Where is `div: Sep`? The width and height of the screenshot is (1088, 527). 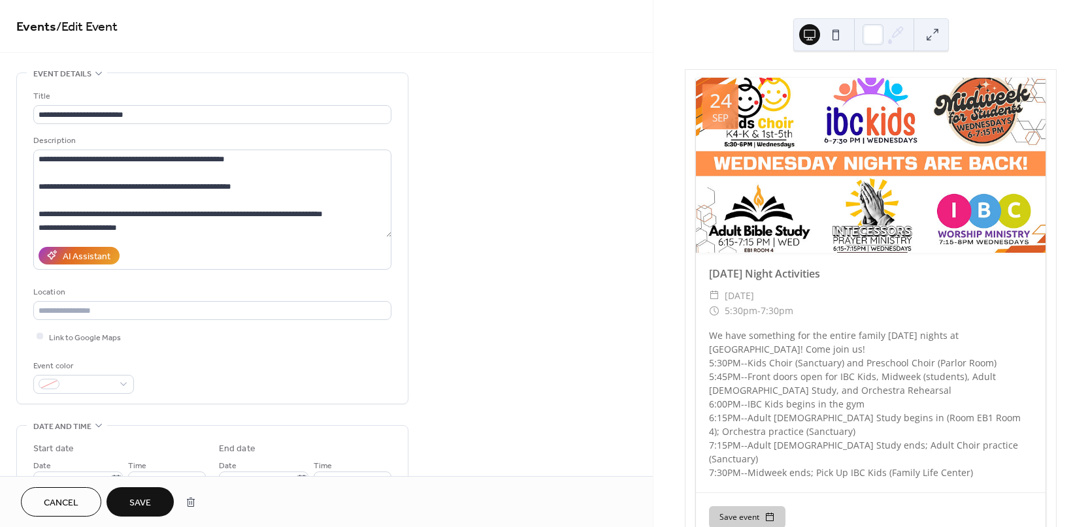
div: Sep is located at coordinates (720, 118).